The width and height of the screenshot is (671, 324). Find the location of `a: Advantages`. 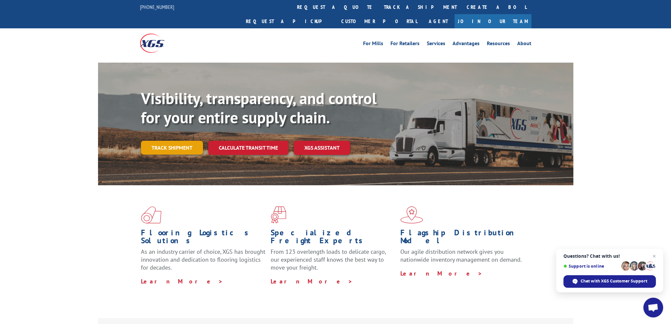

a: Advantages is located at coordinates (466, 45).